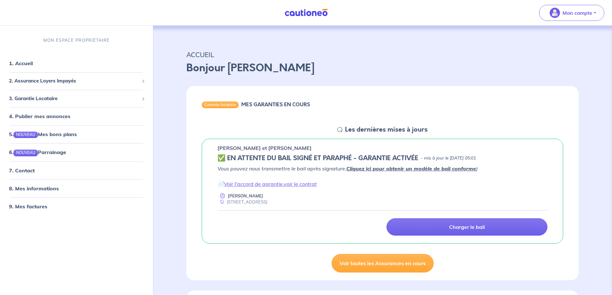  I want to click on div: 1. Accueil, so click(76, 63).